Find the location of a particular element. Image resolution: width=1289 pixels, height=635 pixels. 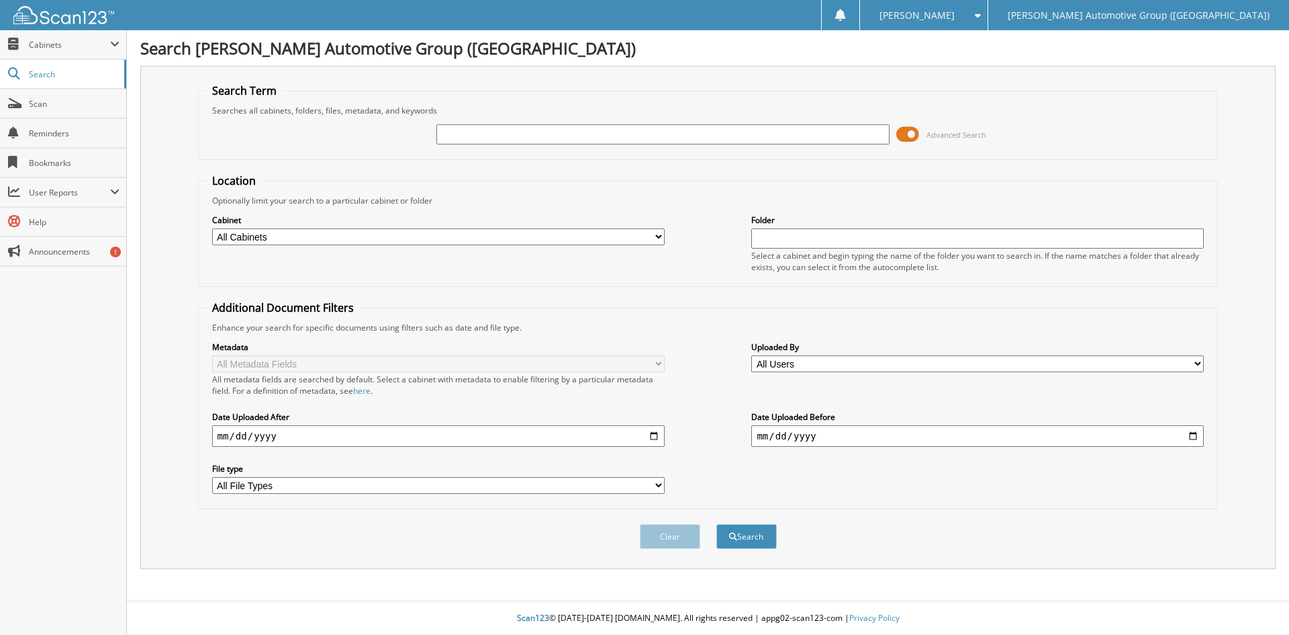

legend: Additional Document Filters is located at coordinates (283, 308).